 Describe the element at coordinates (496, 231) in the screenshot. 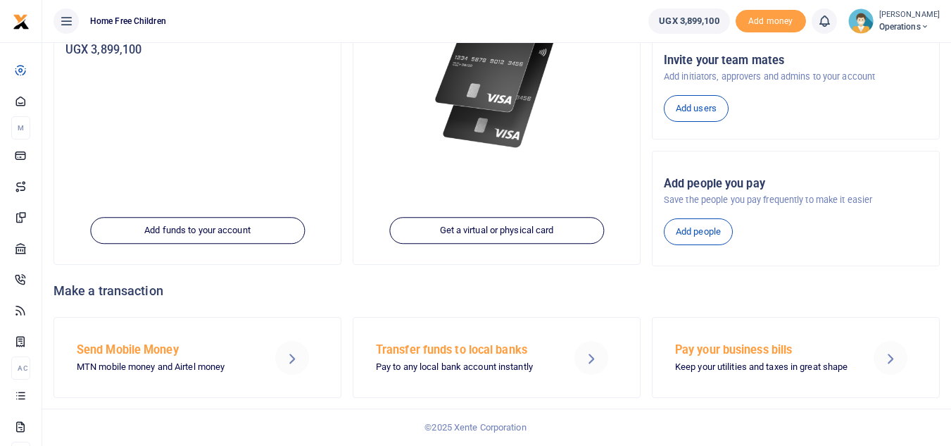

I see `a: Get a virtual or physical card` at that location.